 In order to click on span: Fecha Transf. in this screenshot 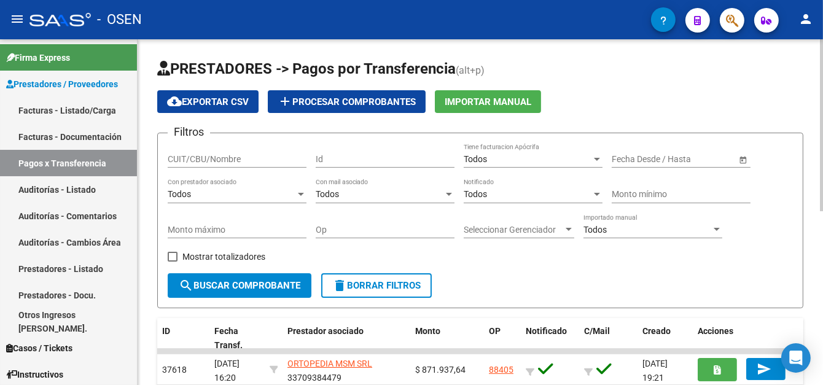, I will do `click(229, 338)`.